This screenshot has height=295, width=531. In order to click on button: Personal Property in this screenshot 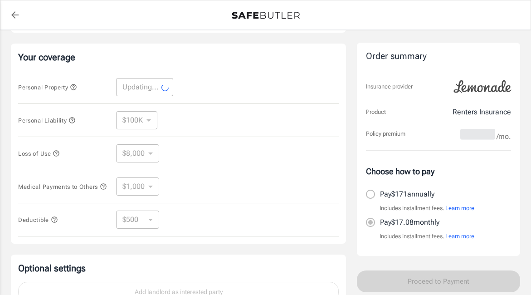, I will do `click(48, 87)`.